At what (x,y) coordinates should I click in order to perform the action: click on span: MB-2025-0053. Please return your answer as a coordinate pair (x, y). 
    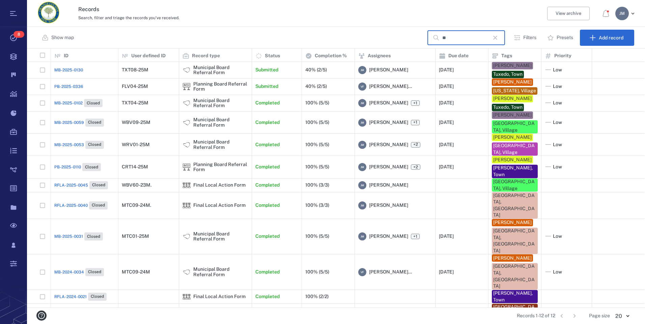
    Looking at the image, I should click on (69, 145).